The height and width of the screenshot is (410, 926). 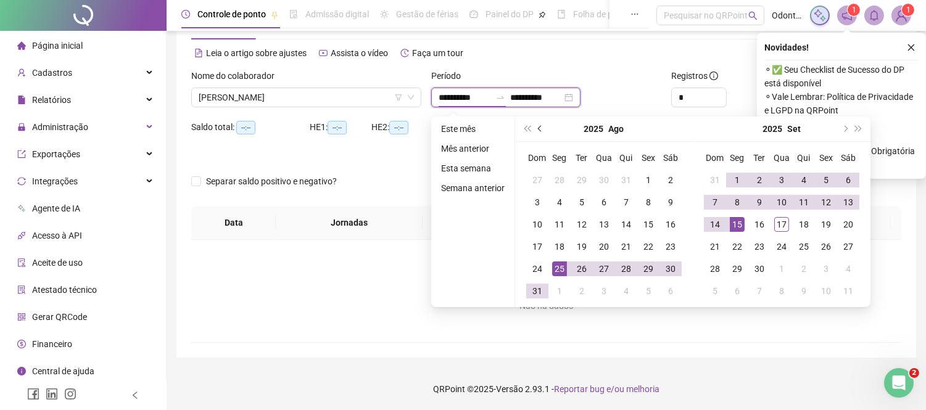 I want to click on div: 1, so click(x=649, y=180).